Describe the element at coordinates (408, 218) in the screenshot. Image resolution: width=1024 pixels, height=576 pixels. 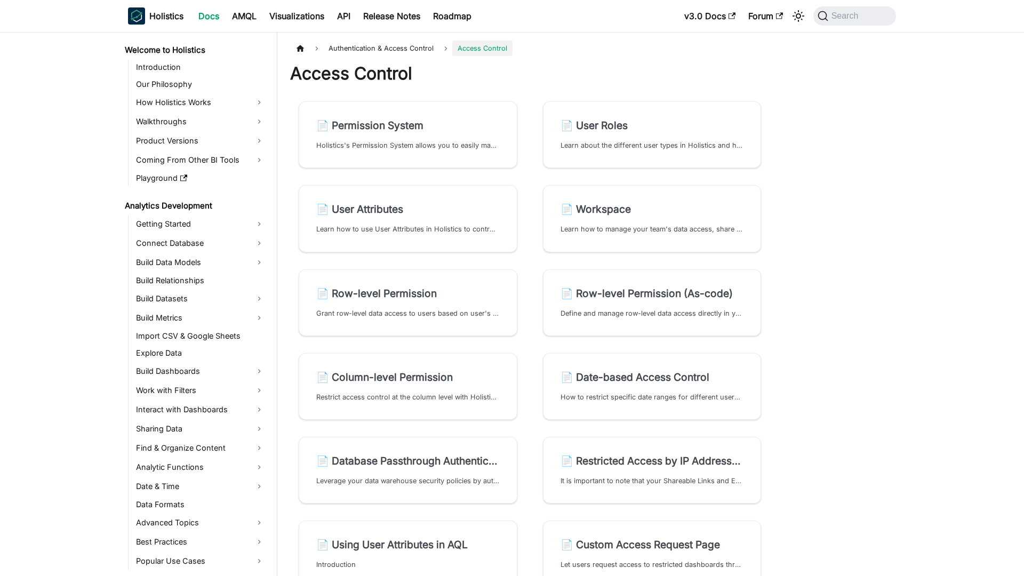
I see `a: 📄️ User AttributesLearn how to use User Attributes in Holistics to control data access with Datas...` at that location.